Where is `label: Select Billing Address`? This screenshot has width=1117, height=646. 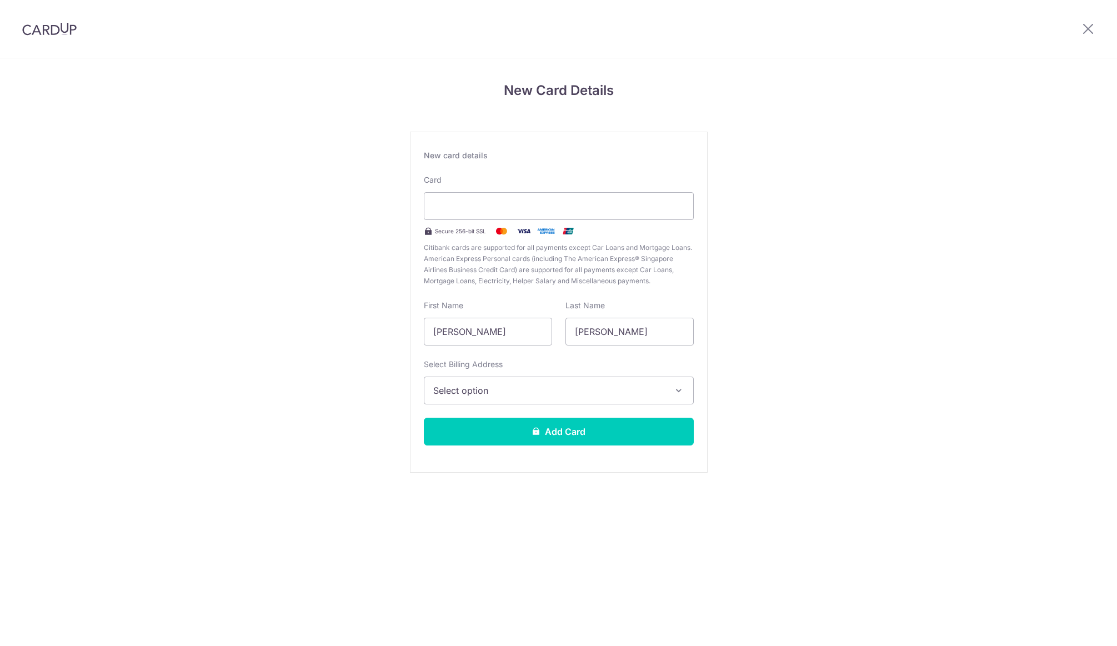
label: Select Billing Address is located at coordinates (463, 364).